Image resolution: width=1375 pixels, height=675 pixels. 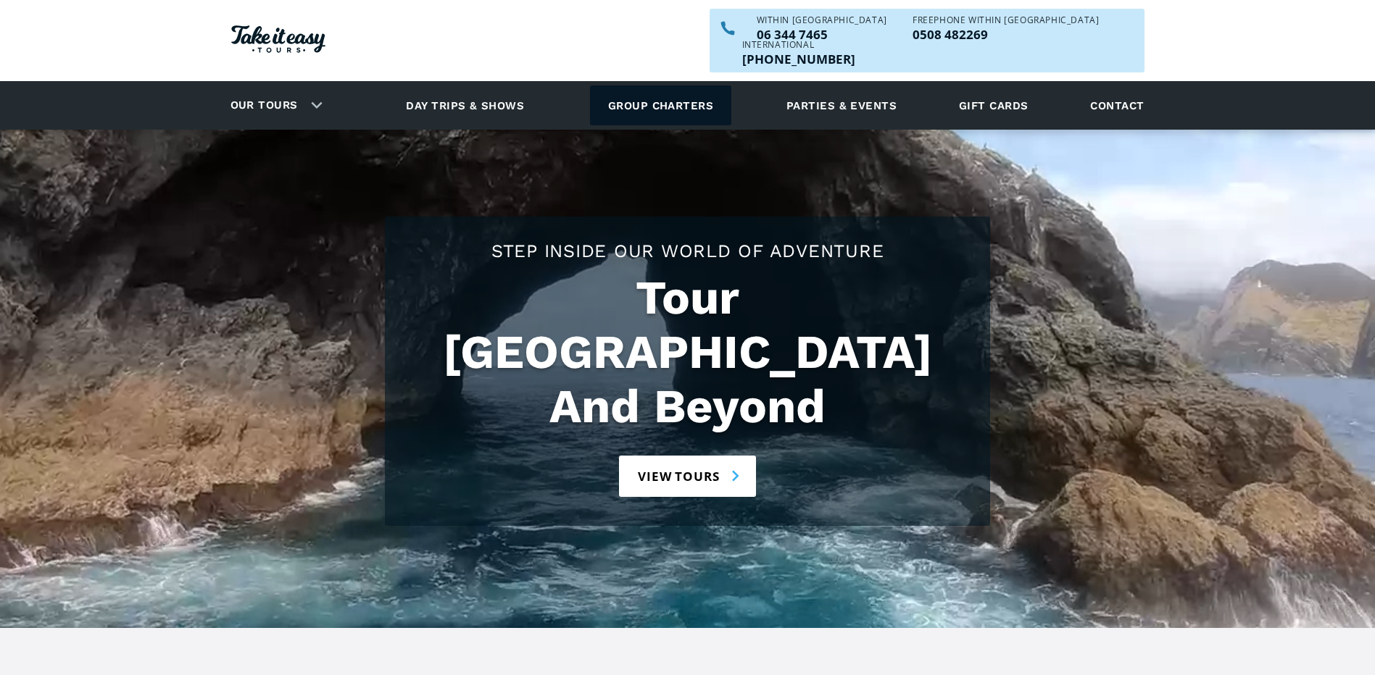 I want to click on a: Call us within NZ on 063447465, so click(x=822, y=34).